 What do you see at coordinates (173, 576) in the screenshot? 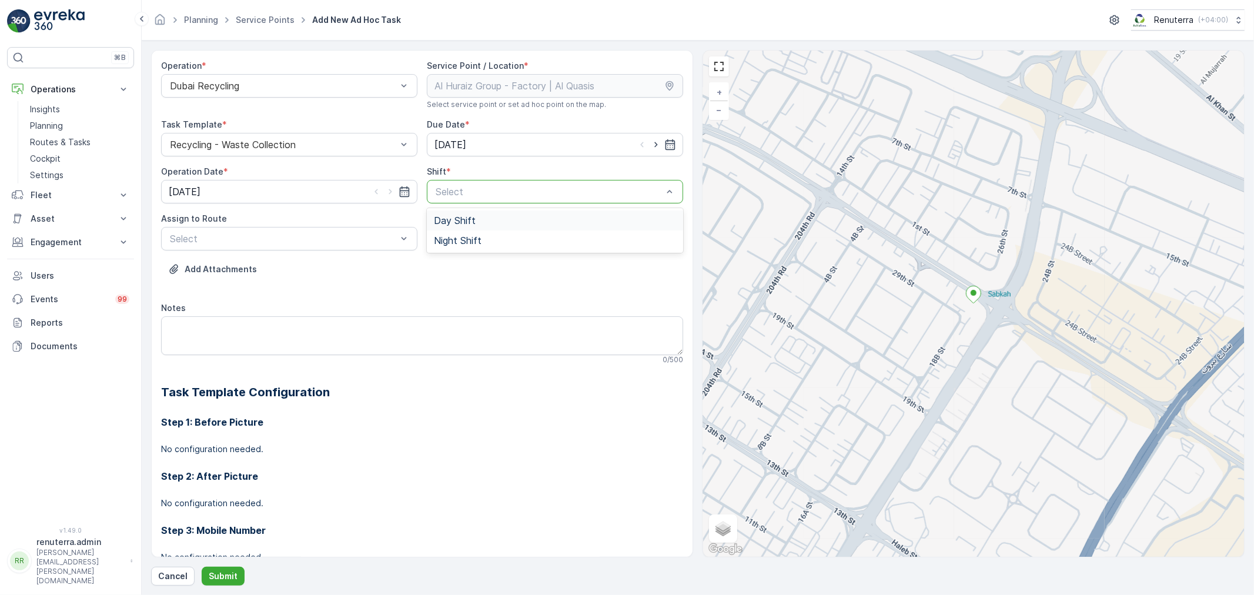
I see `p: Cancel` at bounding box center [173, 576].